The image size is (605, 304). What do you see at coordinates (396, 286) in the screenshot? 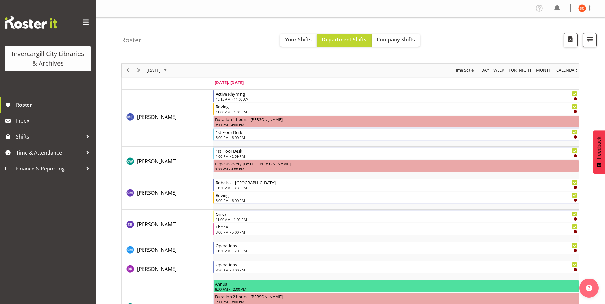
I see `div: Donald Cunningham"s event - Annual Begin From Tuesday, September 30, 2025 at 8:00:00 AM GMT+13:00...` at bounding box center [396, 286].